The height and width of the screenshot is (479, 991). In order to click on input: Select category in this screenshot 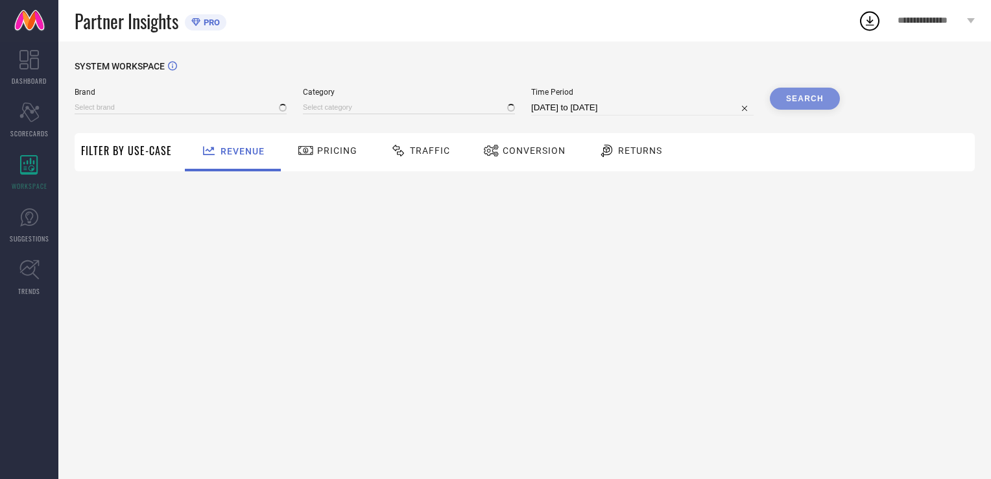, I will do `click(409, 107)`.